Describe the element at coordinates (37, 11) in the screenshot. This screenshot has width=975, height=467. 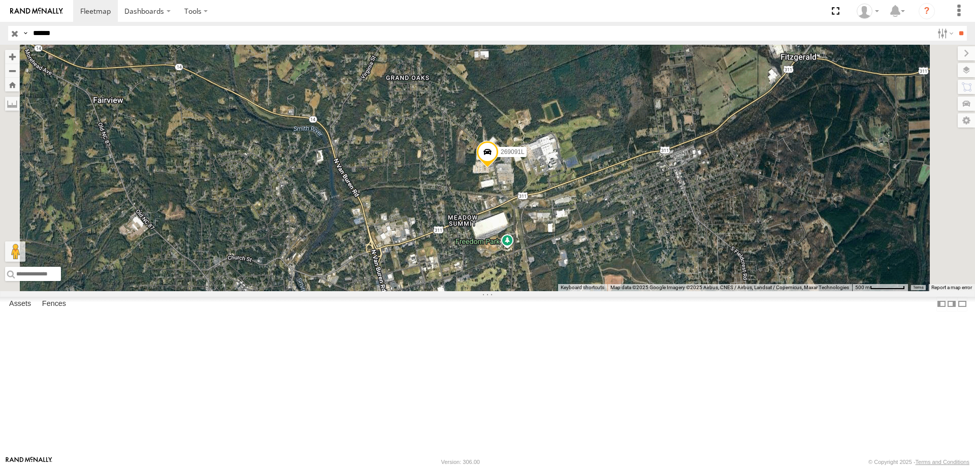
I see `img: rand-logo.svg` at that location.